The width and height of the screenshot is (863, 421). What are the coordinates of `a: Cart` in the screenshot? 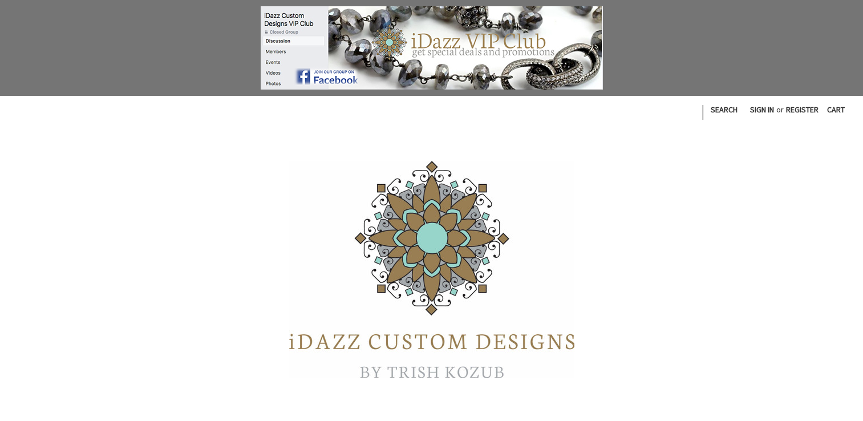 It's located at (835, 109).